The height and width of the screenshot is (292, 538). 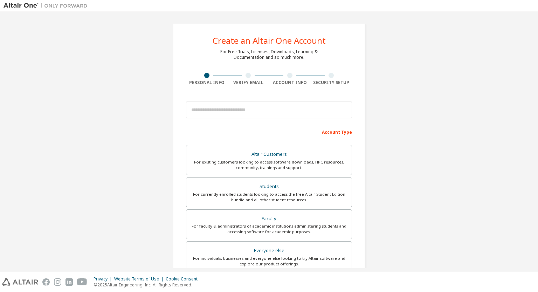 What do you see at coordinates (248, 83) in the screenshot?
I see `div: Verify Email` at bounding box center [248, 83].